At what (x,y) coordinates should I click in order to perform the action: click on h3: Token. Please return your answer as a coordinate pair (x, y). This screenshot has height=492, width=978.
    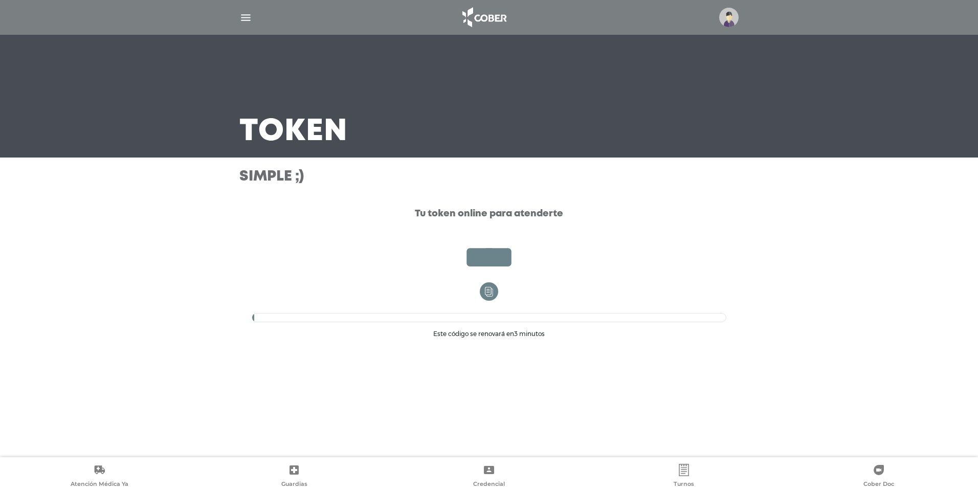
    Looking at the image, I should click on (294, 132).